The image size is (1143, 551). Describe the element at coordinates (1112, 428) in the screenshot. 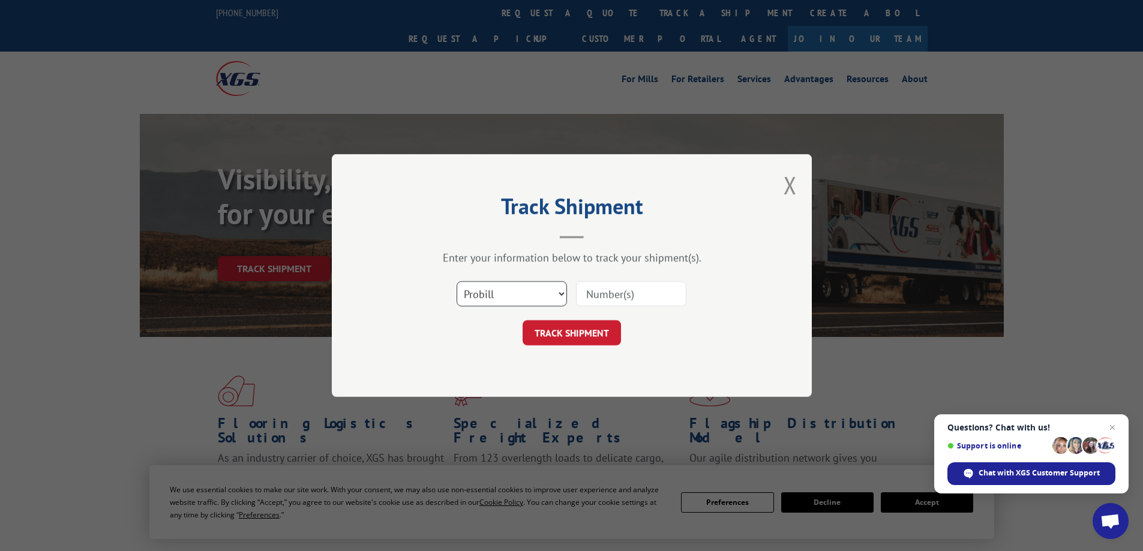

I see `span: Close chat` at that location.